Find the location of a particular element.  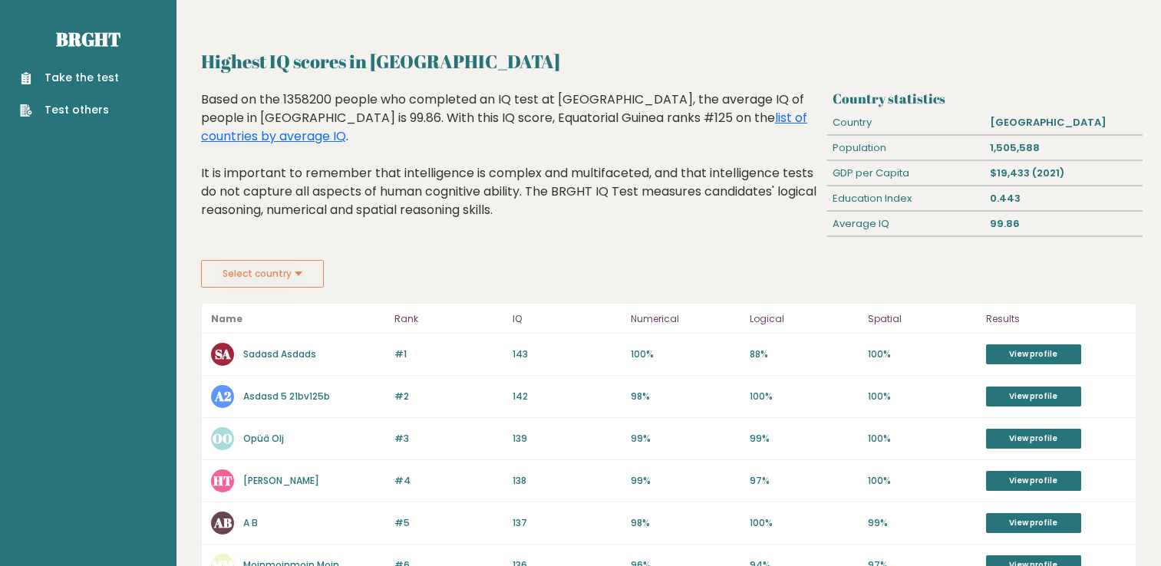

text: OO is located at coordinates (223, 438).